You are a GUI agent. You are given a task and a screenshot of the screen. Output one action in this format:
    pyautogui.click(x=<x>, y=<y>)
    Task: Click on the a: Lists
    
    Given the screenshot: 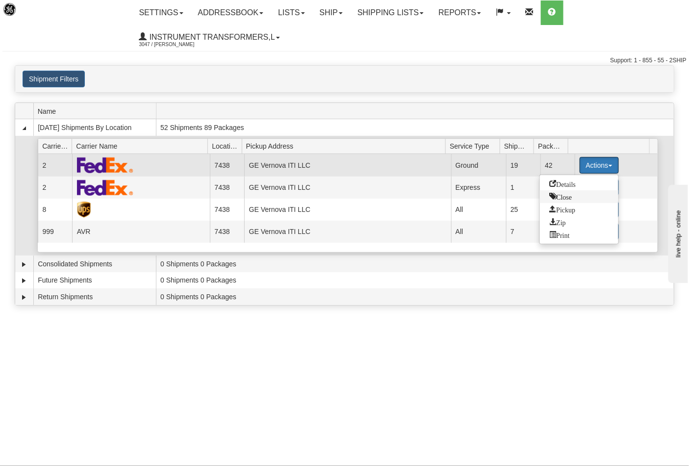 What is the action you would take?
    pyautogui.click(x=291, y=13)
    